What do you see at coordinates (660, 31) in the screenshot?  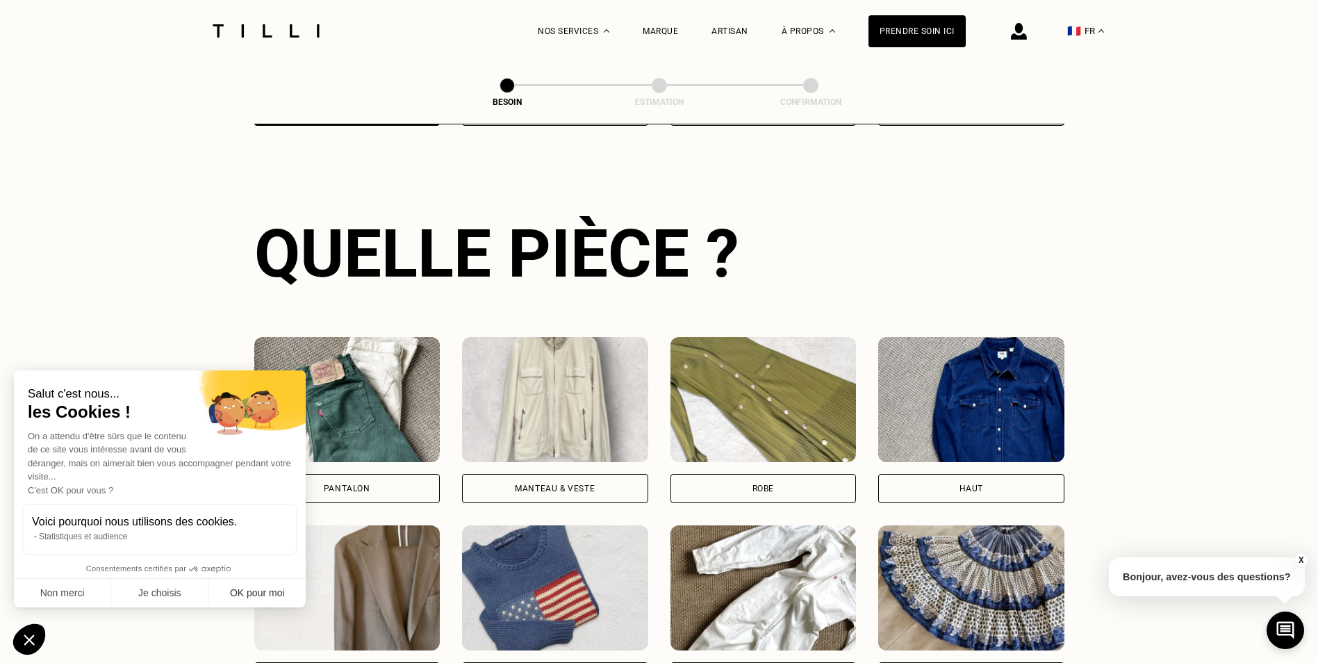 I see `div: Marque` at bounding box center [660, 31].